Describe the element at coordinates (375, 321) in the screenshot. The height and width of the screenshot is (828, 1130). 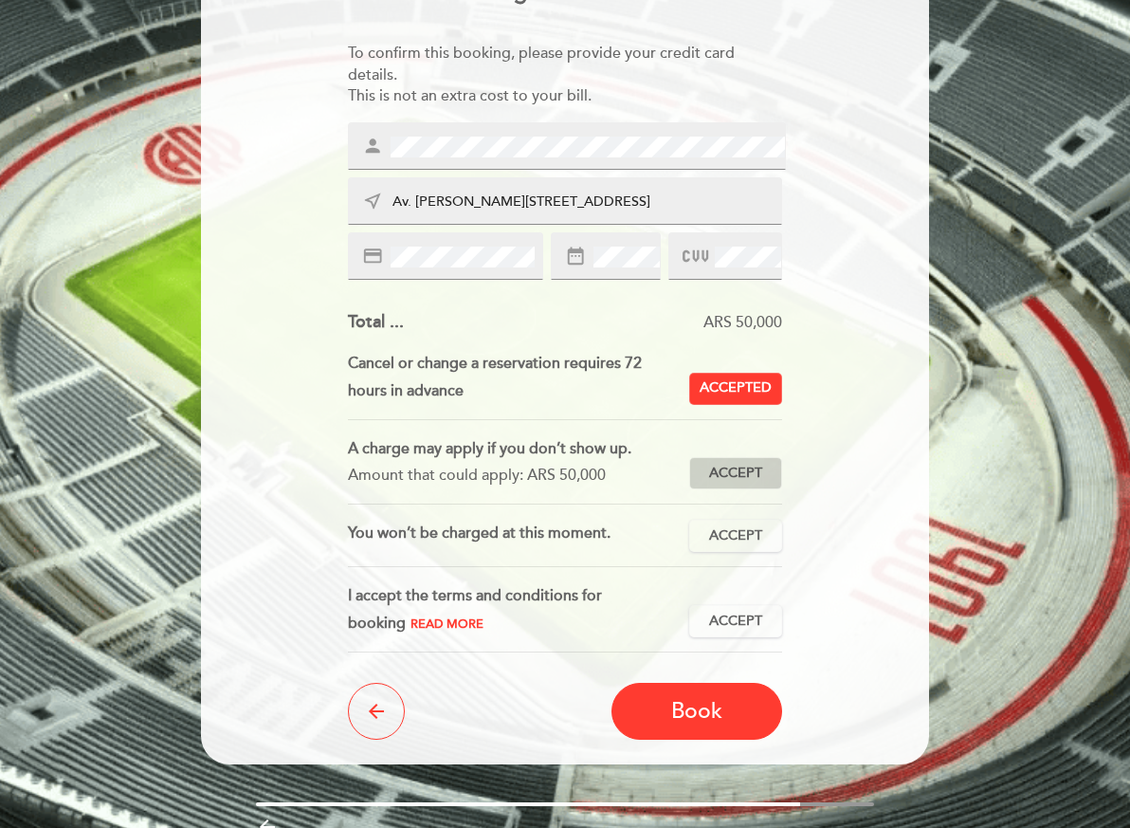
I see `span: Total ...` at that location.